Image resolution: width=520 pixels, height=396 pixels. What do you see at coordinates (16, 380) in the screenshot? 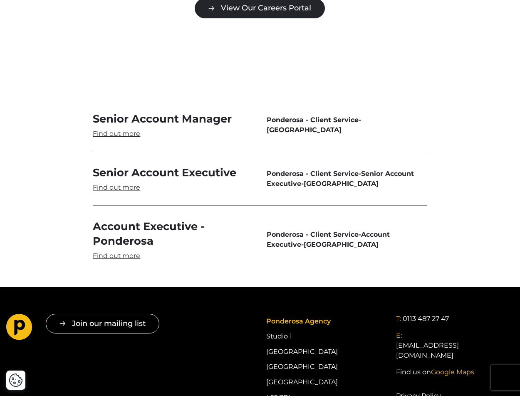
I see `img: Revisit consent button` at bounding box center [16, 380].